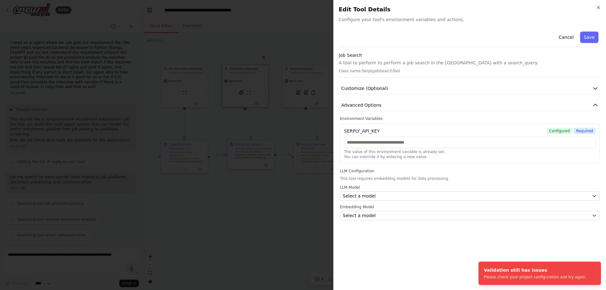  I want to click on button: Advanced Options, so click(470, 105).